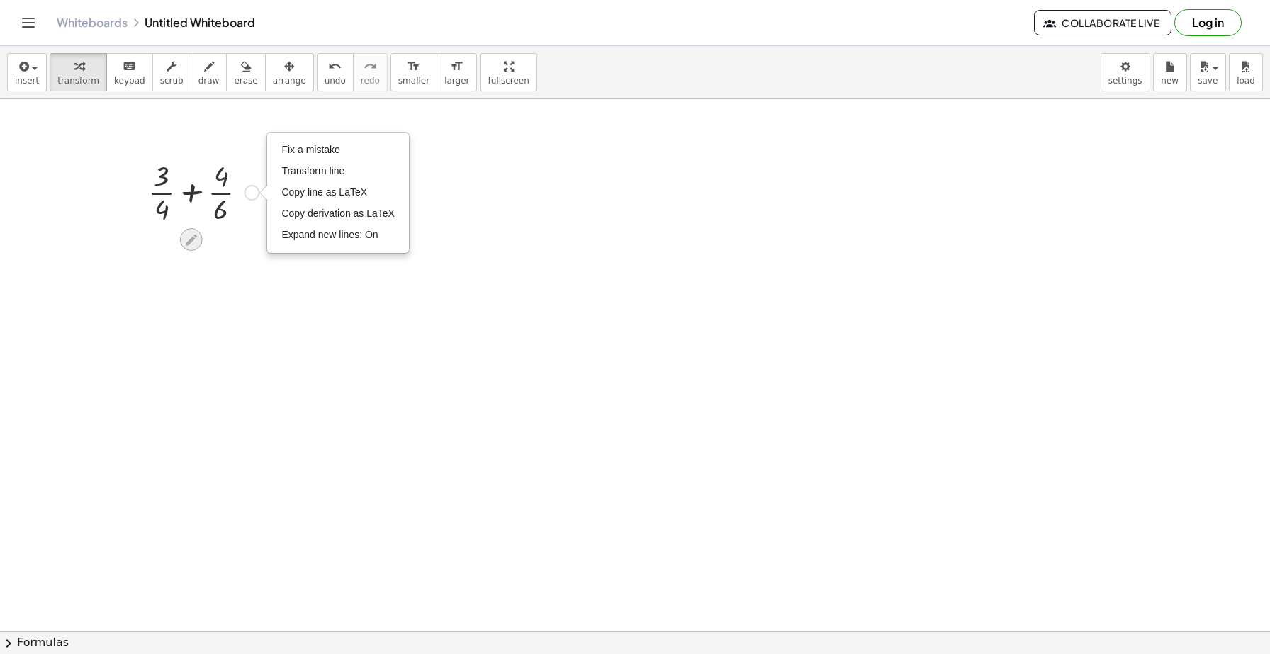 This screenshot has width=1270, height=654. Describe the element at coordinates (1102, 23) in the screenshot. I see `button: Collaborate Live` at that location.